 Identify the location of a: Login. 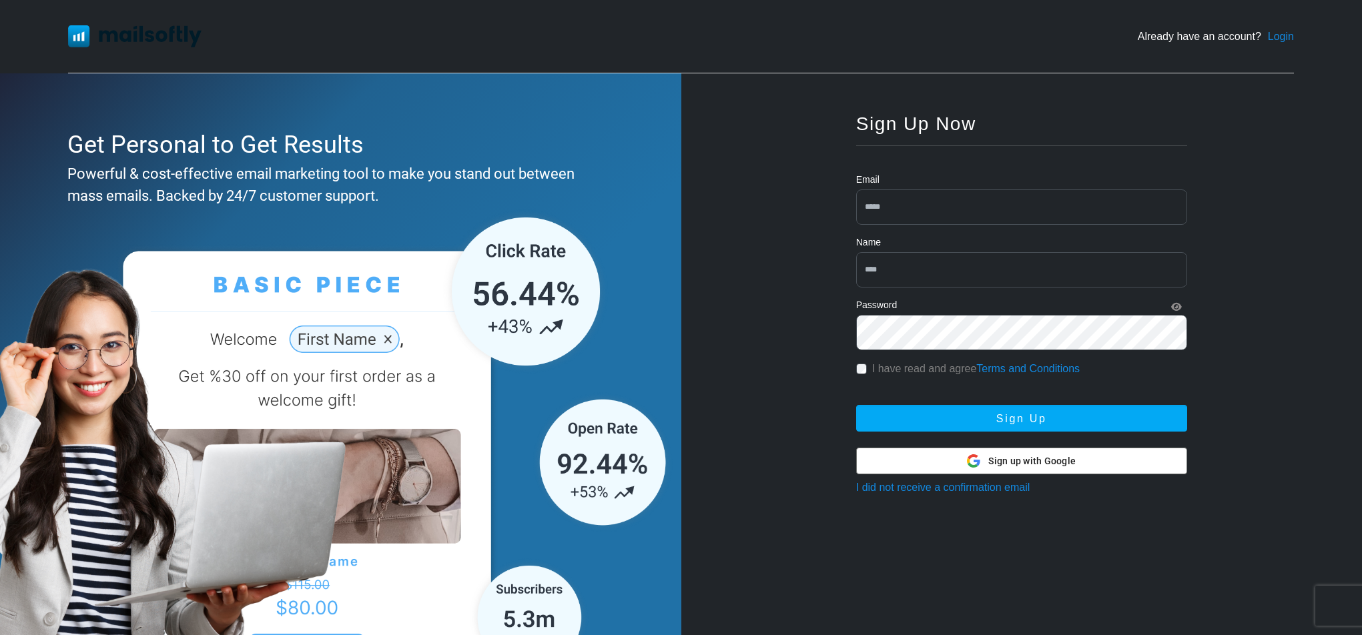
(1281, 37).